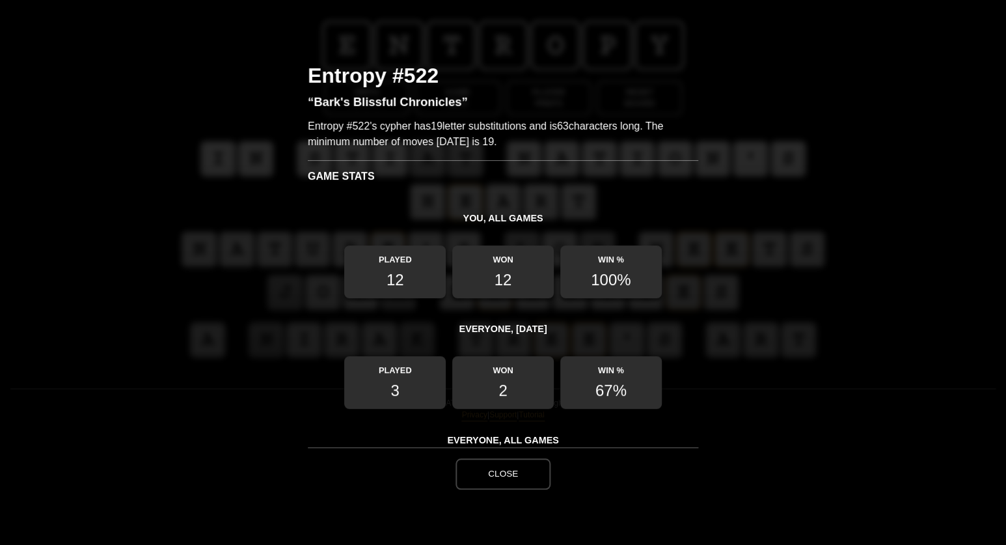 The width and height of the screenshot is (1006, 545). I want to click on span: 19, so click(437, 126).